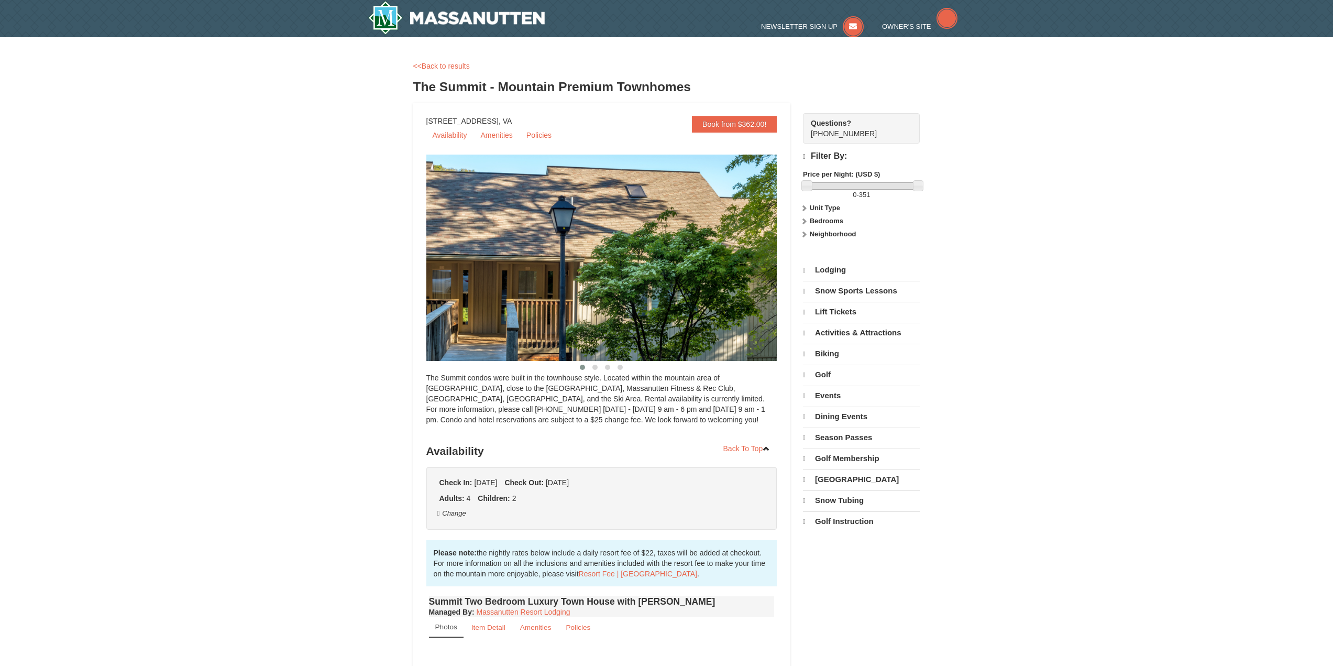 Image resolution: width=1333 pixels, height=666 pixels. I want to click on small: Policies, so click(578, 627).